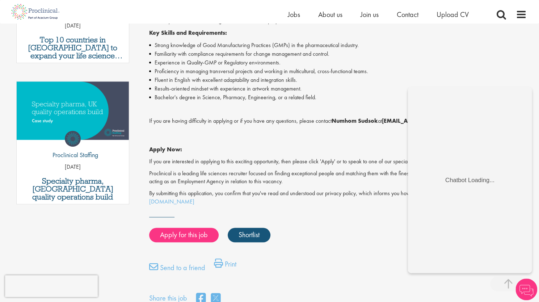 The width and height of the screenshot is (539, 302). What do you see at coordinates (337, 97) in the screenshot?
I see `li: Bachelor's degree in Science, Pharmacy, Engineering, or a related field.` at bounding box center [337, 97].